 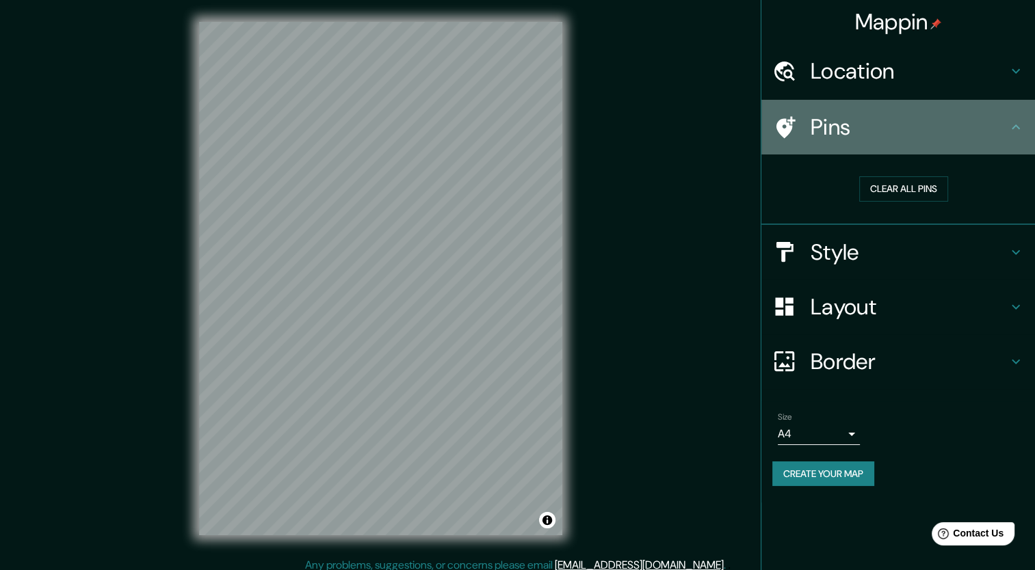 I want to click on div: Style, so click(x=898, y=252).